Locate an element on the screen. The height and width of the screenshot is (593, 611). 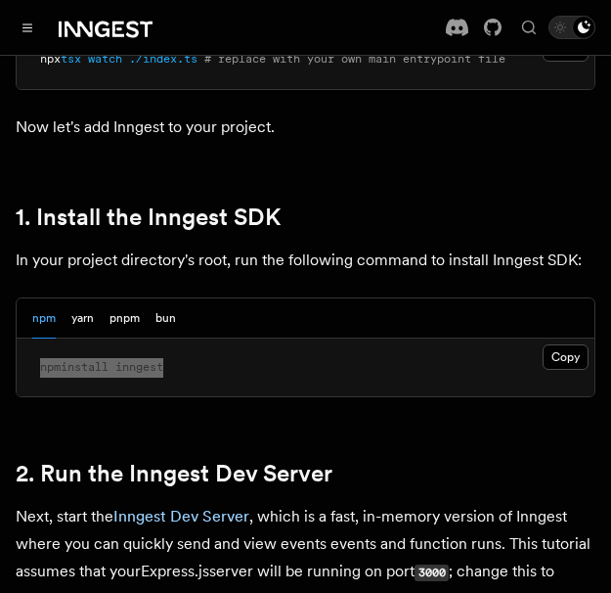
span: inngest is located at coordinates (139, 367).